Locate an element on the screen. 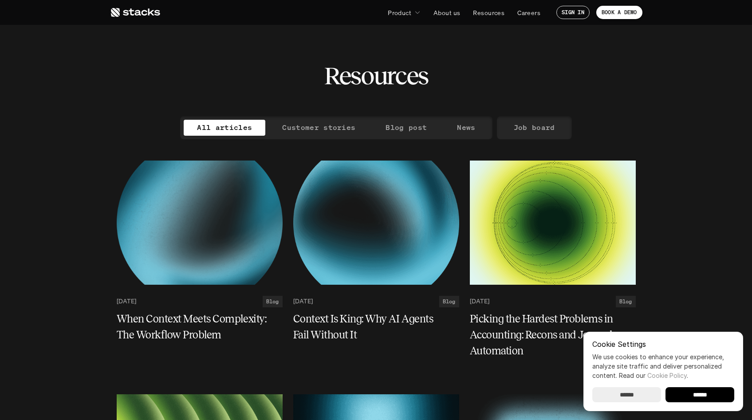 The image size is (752, 420). p: Product is located at coordinates (400, 12).